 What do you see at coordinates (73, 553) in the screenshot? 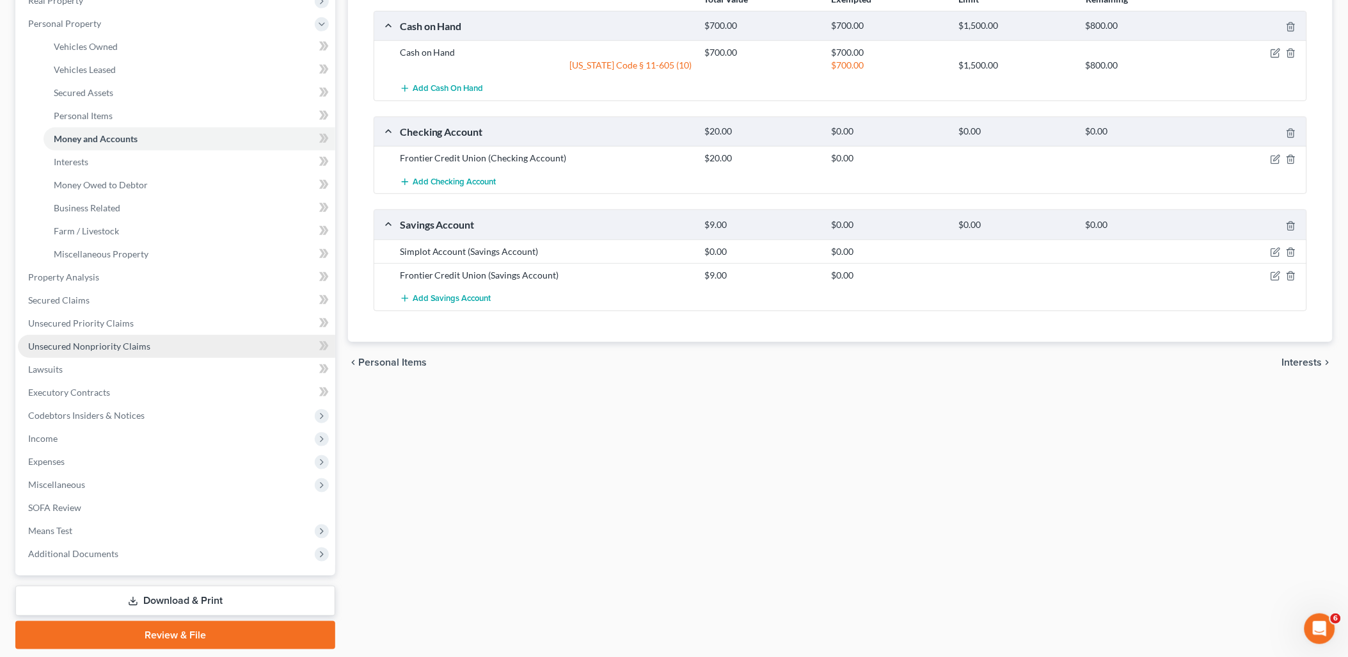
I see `span: Additional Documents` at bounding box center [73, 553].